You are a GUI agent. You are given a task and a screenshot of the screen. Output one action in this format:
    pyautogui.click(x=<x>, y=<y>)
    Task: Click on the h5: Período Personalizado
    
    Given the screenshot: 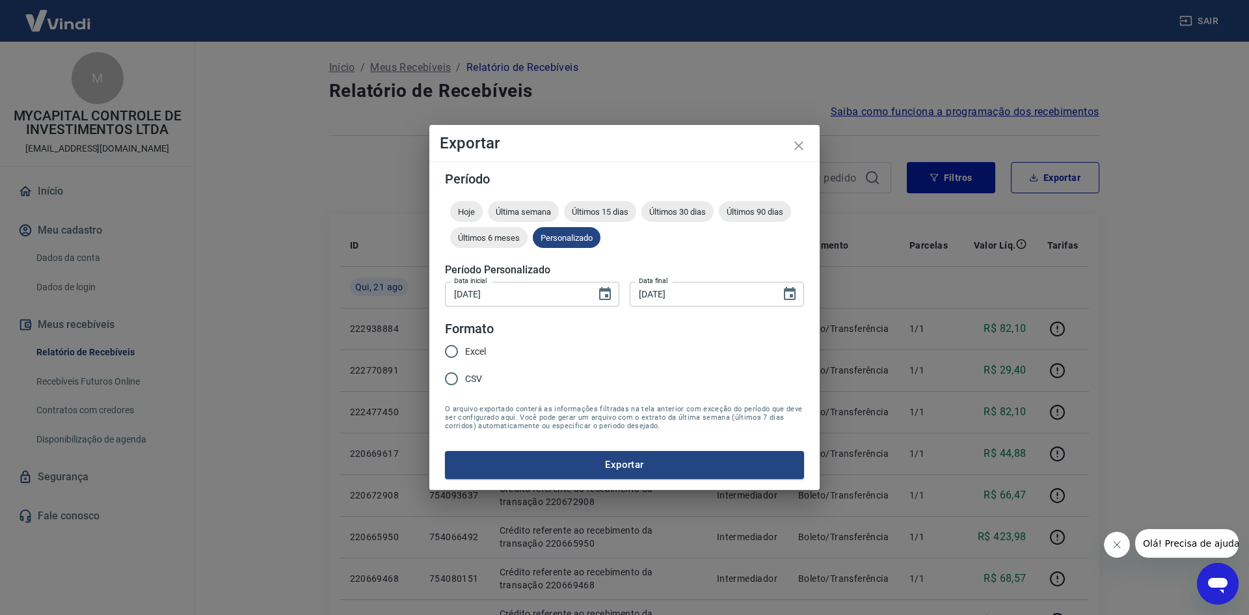 What is the action you would take?
    pyautogui.click(x=625, y=270)
    